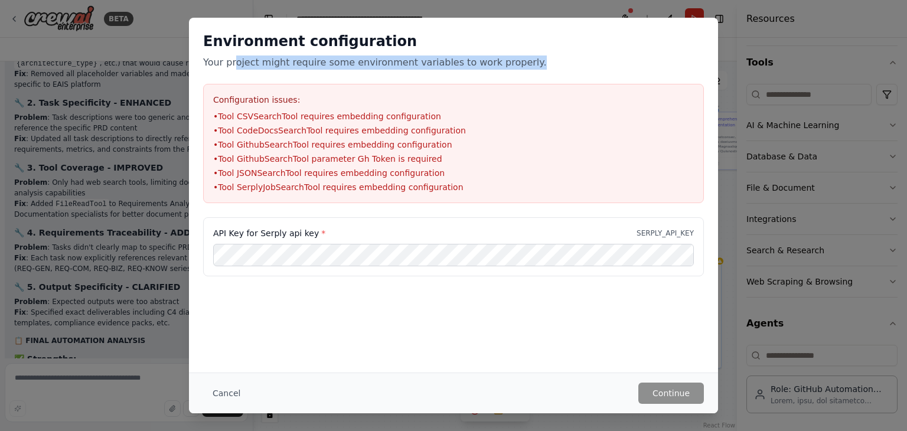 This screenshot has width=907, height=431. I want to click on p: Your project might require some environment variables to work properly., so click(453, 63).